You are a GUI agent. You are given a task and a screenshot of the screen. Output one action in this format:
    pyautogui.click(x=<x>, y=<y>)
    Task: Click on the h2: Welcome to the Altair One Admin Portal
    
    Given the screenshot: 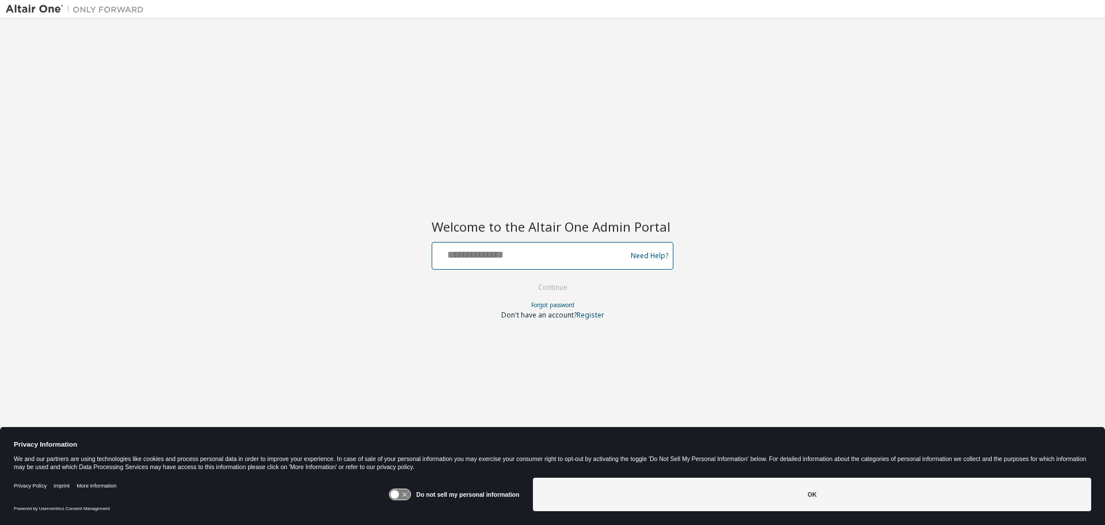 What is the action you would take?
    pyautogui.click(x=553, y=226)
    